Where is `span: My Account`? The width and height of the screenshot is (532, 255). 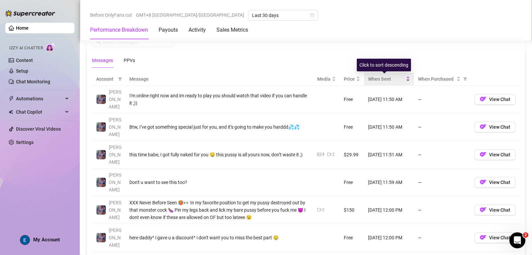 span: My Account is located at coordinates (47, 239).